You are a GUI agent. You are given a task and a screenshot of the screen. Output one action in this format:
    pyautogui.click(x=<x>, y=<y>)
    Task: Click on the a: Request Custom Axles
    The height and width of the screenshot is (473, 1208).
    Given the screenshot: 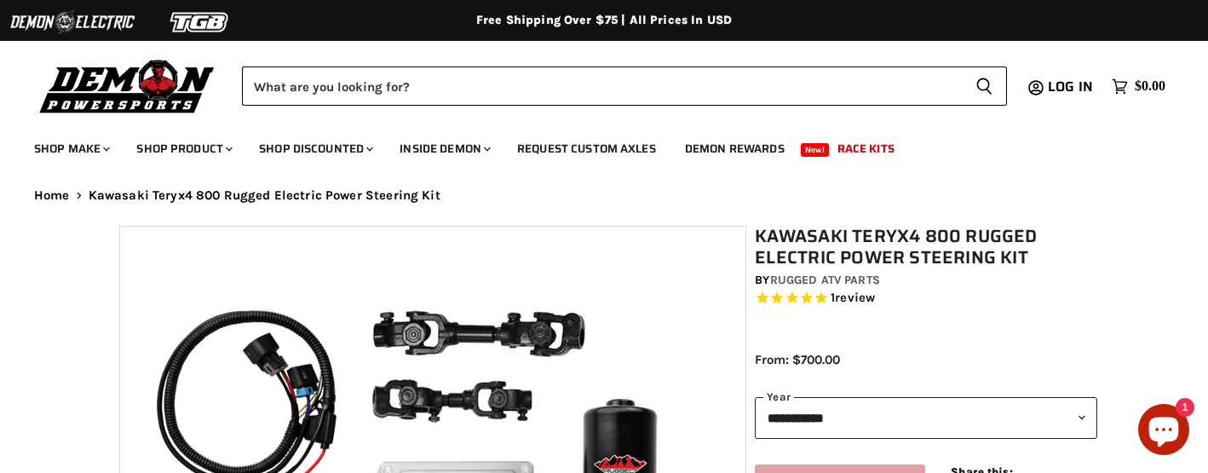 What is the action you would take?
    pyautogui.click(x=586, y=148)
    